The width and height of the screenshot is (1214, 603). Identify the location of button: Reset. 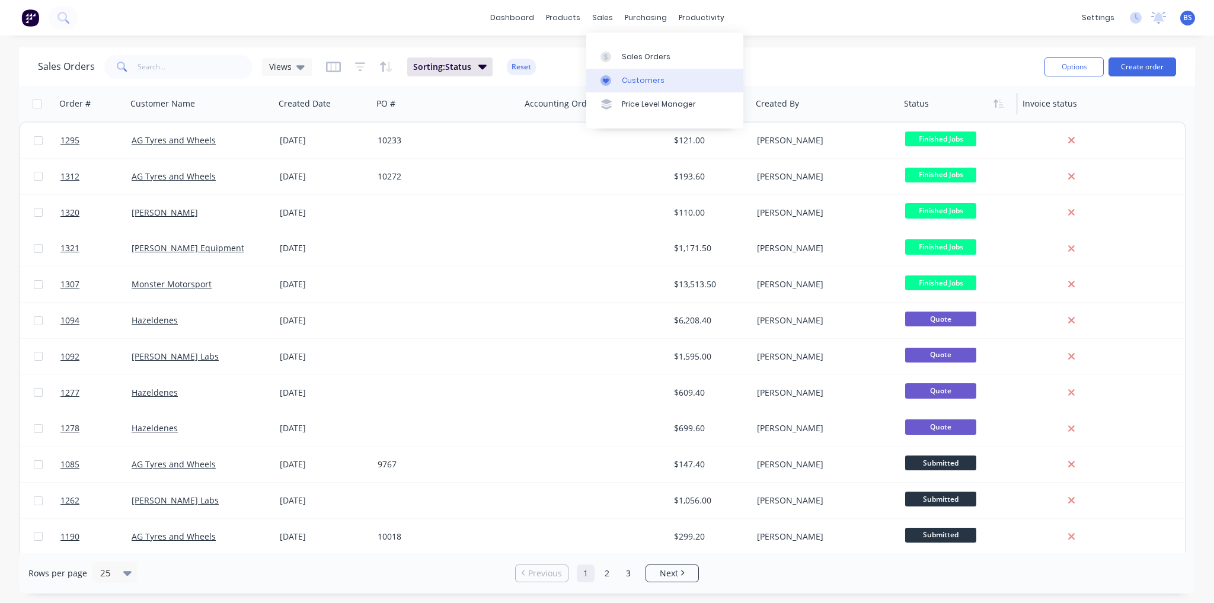
(521, 67).